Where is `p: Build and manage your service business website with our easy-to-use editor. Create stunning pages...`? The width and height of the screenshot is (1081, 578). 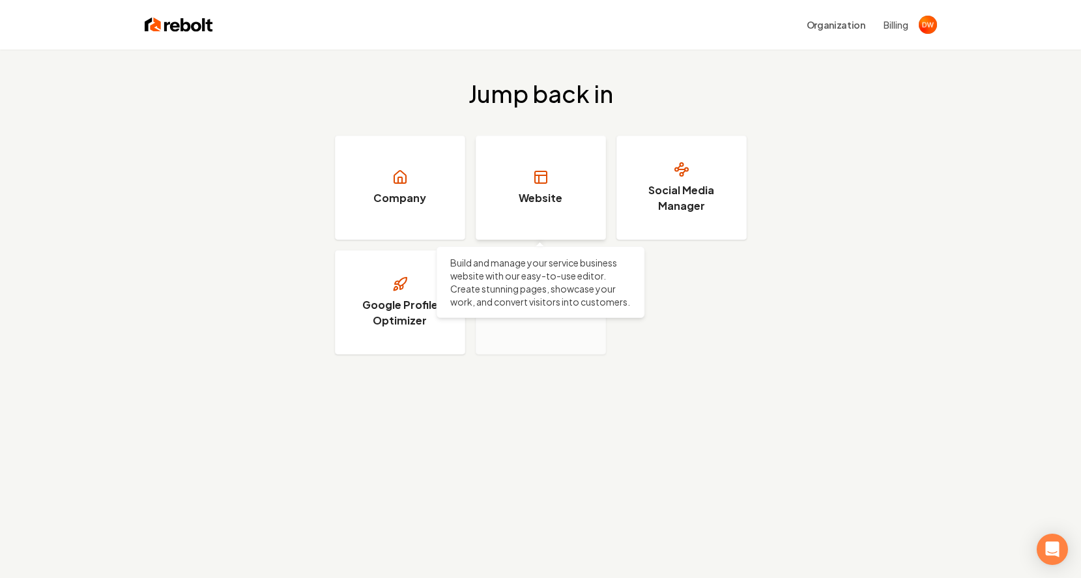 p: Build and manage your service business website with our easy-to-use editor. Create stunning pages... is located at coordinates (541, 282).